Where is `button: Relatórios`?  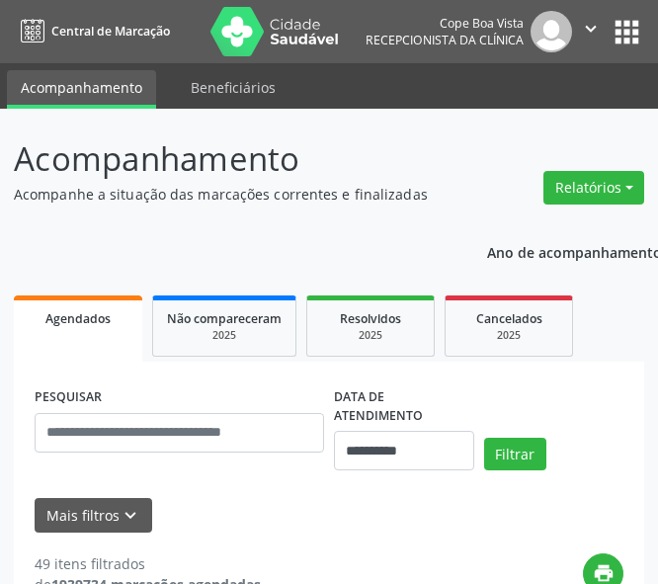 button: Relatórios is located at coordinates (594, 188).